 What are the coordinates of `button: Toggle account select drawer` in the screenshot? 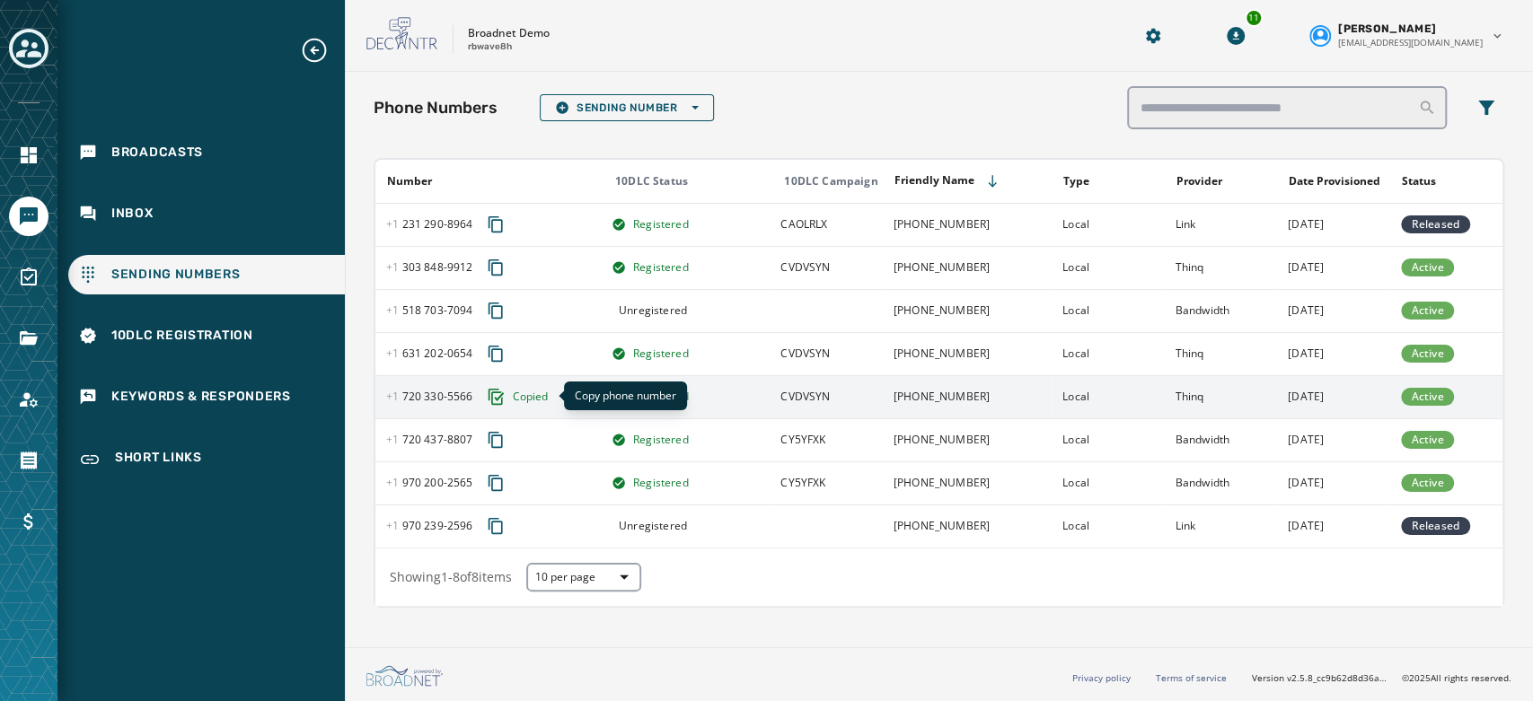 It's located at (29, 48).